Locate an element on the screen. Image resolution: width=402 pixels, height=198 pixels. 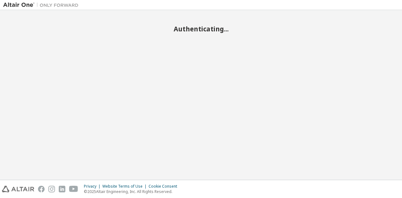
img: youtube.svg is located at coordinates (74, 189).